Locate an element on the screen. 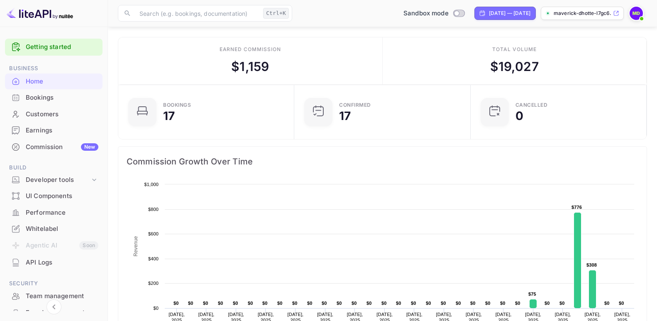 The height and width of the screenshot is (321, 657). text: $308 is located at coordinates (591, 265).